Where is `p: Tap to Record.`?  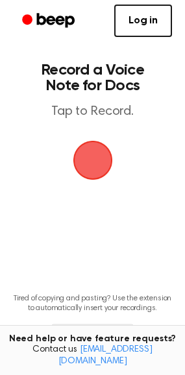
p: Tap to Record. is located at coordinates (92, 111).